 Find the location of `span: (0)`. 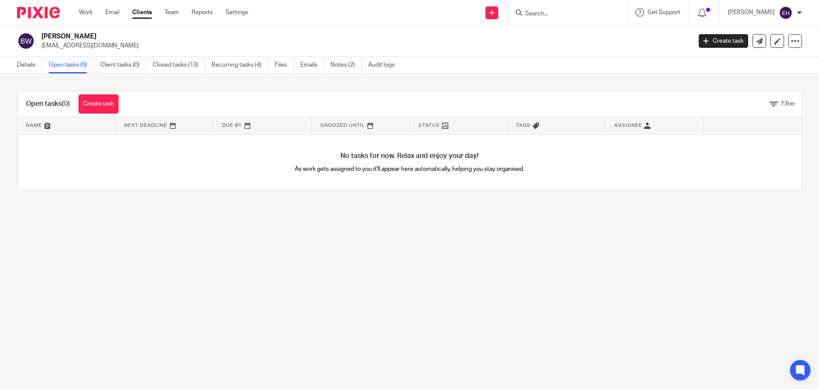

span: (0) is located at coordinates (66, 104).